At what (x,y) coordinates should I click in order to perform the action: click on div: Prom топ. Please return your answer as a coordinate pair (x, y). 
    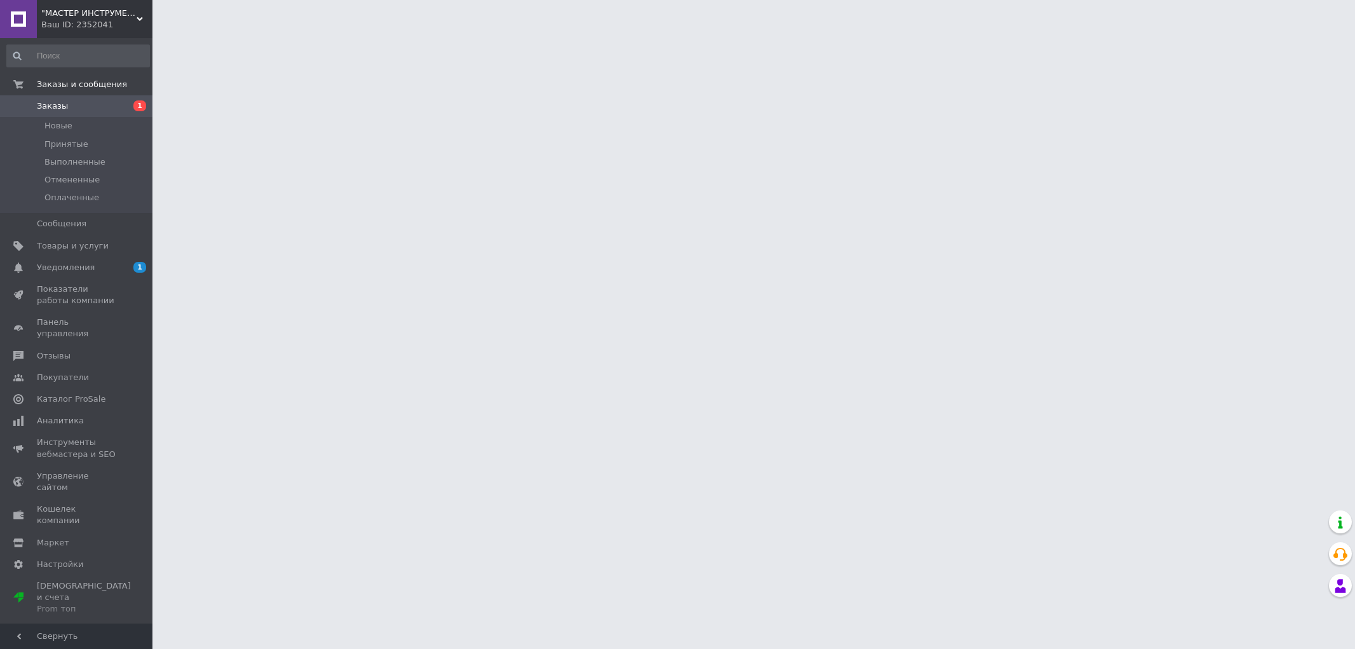
    Looking at the image, I should click on (84, 609).